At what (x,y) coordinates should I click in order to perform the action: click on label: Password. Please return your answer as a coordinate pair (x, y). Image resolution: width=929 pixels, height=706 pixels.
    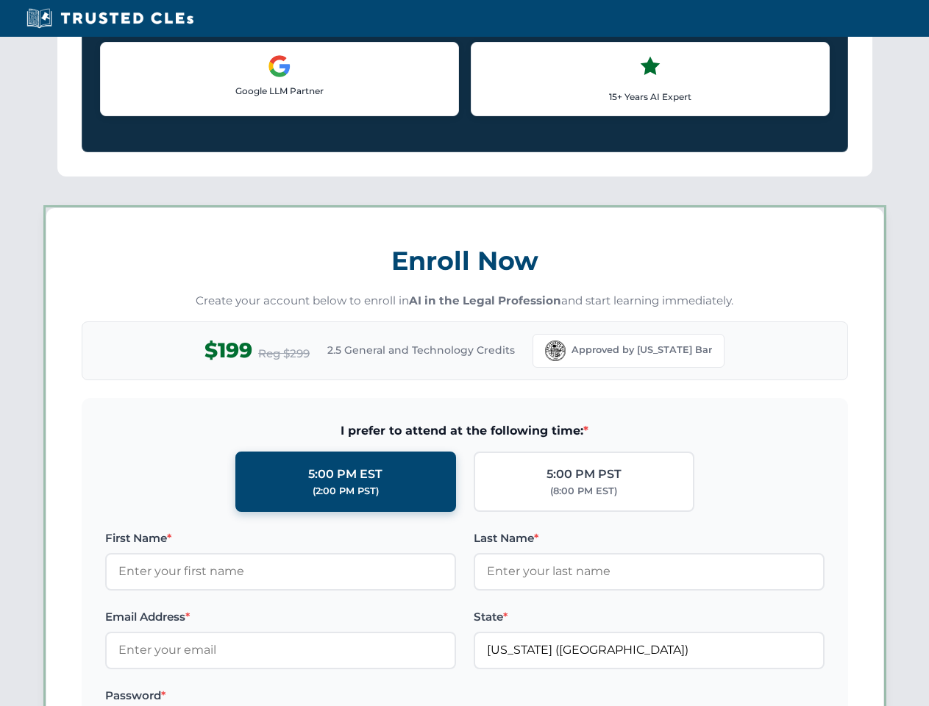
    Looking at the image, I should click on (280, 696).